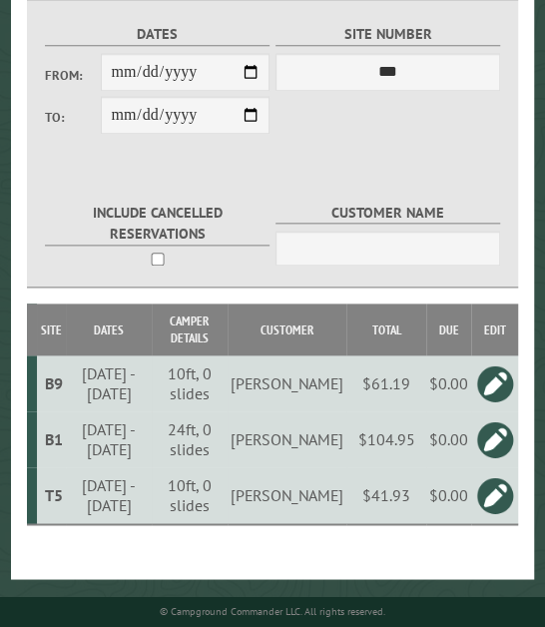  I want to click on th: Total, so click(386, 329).